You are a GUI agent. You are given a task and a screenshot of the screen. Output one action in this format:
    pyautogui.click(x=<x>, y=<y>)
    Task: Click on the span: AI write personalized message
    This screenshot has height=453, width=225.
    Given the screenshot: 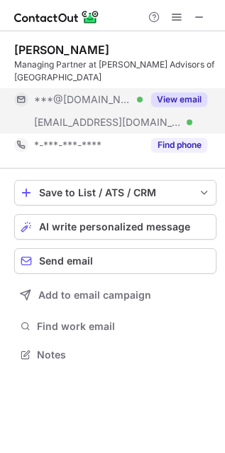 What is the action you would take?
    pyautogui.click(x=114, y=227)
    